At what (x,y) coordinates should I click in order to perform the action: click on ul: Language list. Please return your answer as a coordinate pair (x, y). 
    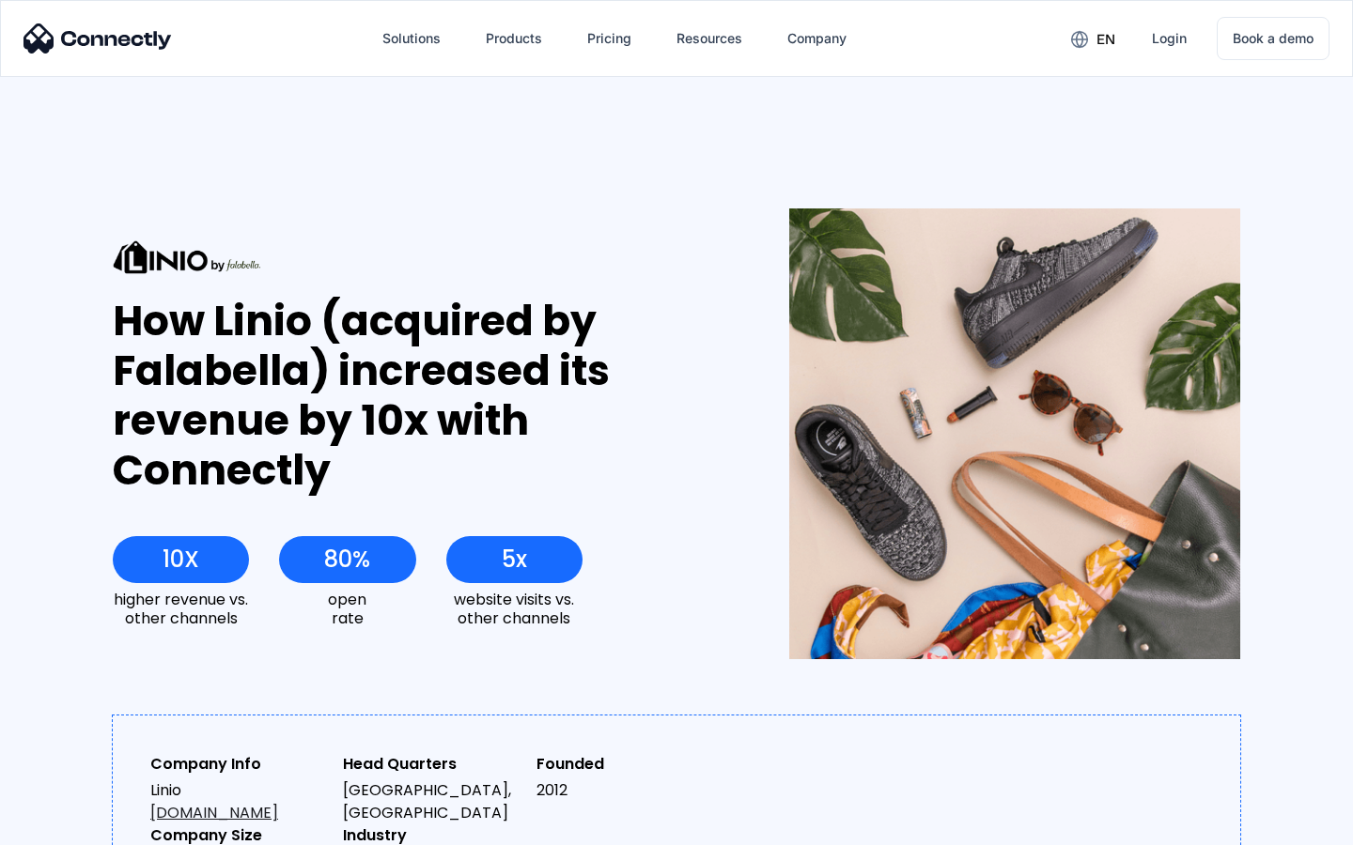
    Looking at the image, I should click on (75, 826).